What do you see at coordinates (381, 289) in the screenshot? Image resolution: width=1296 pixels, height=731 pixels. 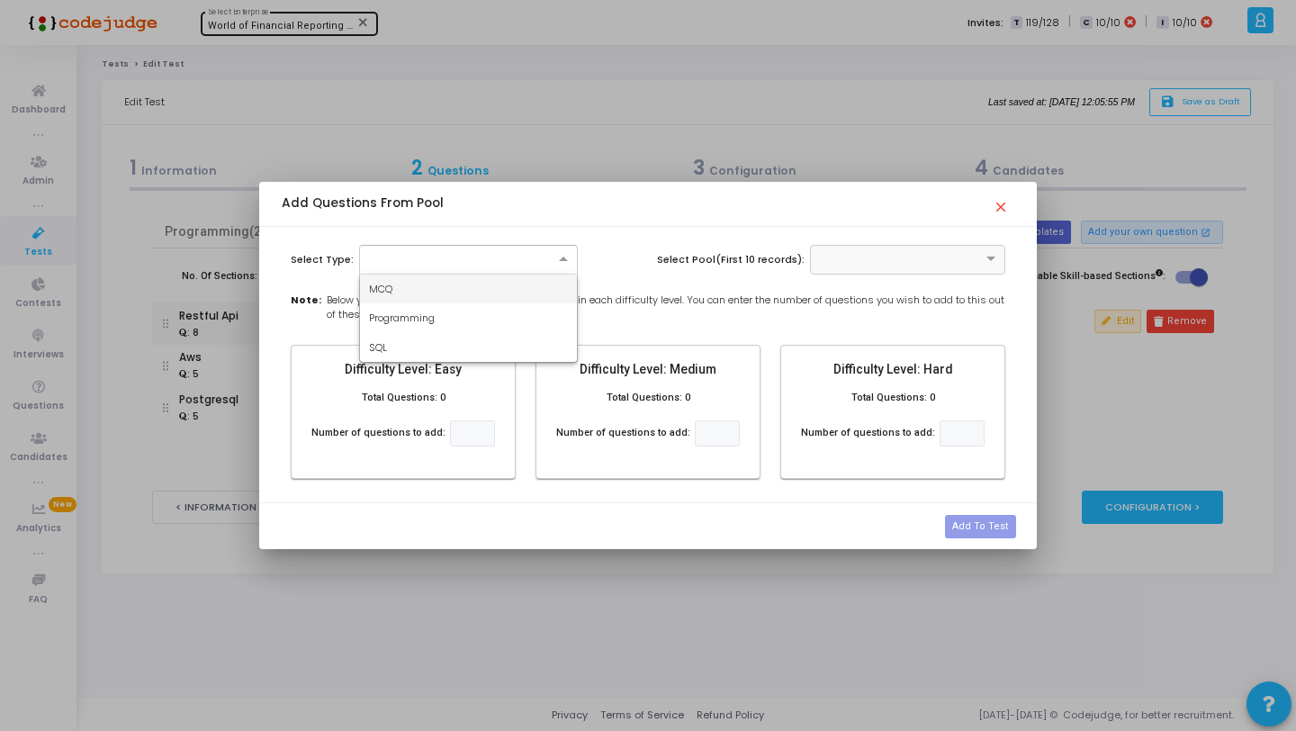 I see `span: MCQ` at bounding box center [381, 289].